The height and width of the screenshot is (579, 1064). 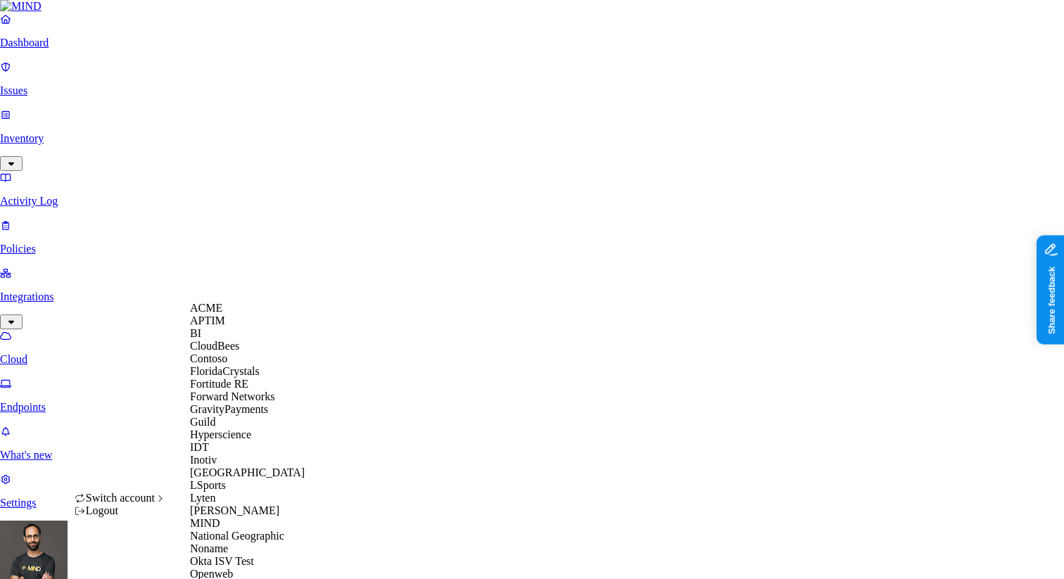 What do you see at coordinates (208, 320) in the screenshot?
I see `span: APTIM` at bounding box center [208, 320].